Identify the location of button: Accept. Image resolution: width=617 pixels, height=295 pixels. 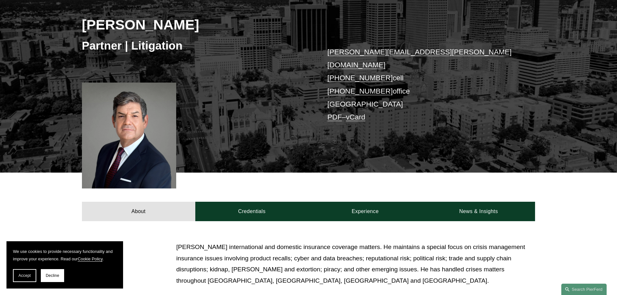
(25, 275).